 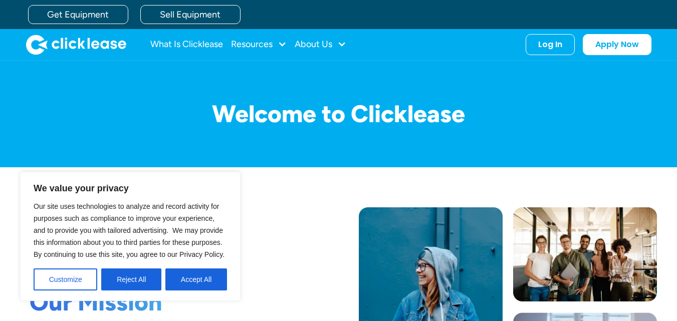 What do you see at coordinates (130, 236) in the screenshot?
I see `div: We value your privacy` at bounding box center [130, 236].